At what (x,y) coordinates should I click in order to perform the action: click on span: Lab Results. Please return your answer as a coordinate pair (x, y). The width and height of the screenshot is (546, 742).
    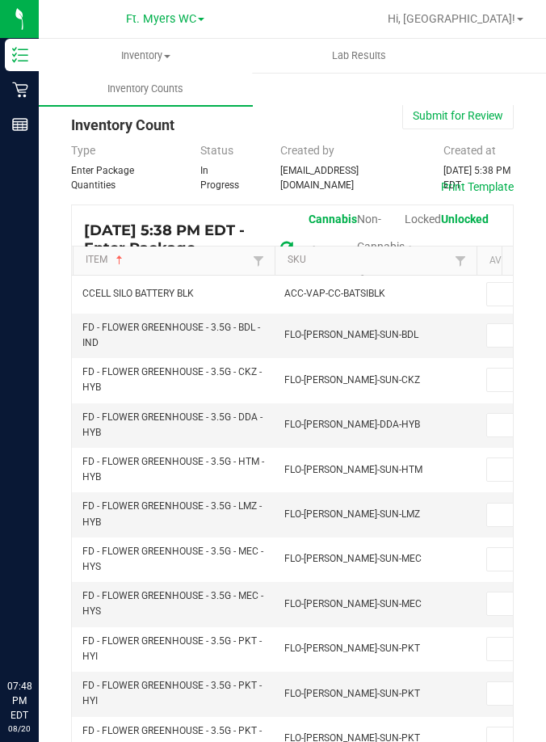
    Looking at the image, I should click on (359, 56).